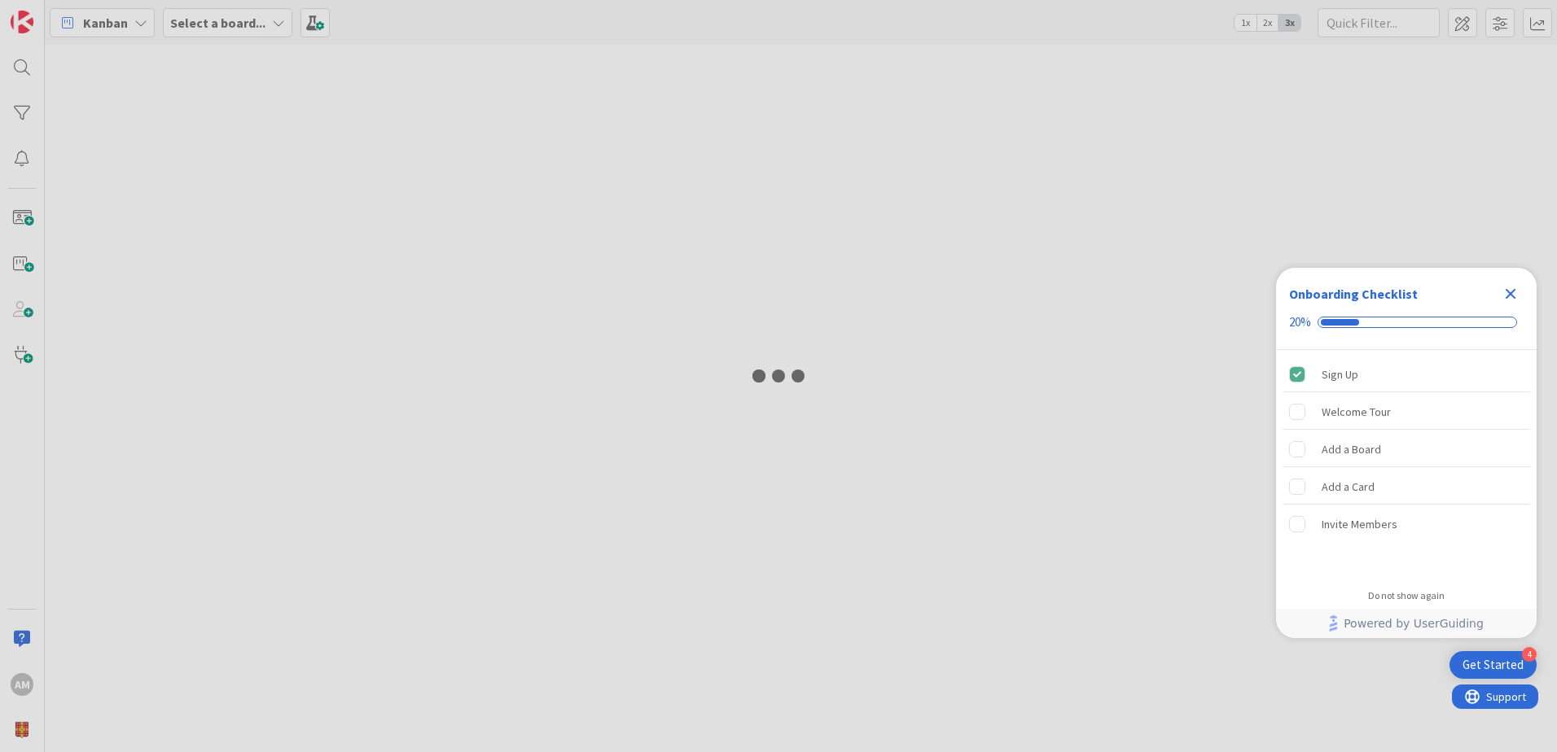  I want to click on div: Open Get Started checklist, remaining modules: 4, so click(1493, 665).